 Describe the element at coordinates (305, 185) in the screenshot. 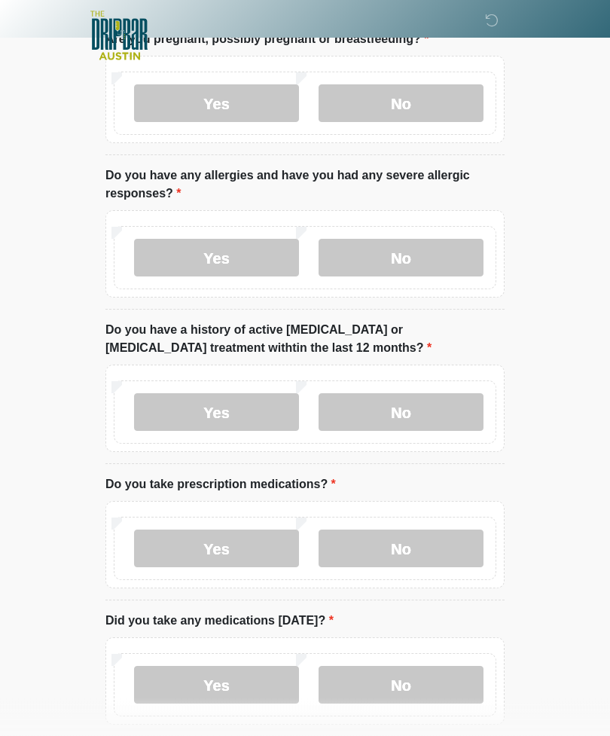

I see `label: Do you have any allergies and have you had any severe allergic responses?` at that location.